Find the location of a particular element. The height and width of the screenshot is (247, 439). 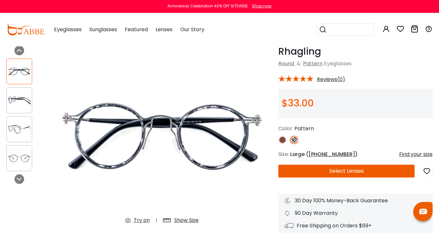

div: Shop now is located at coordinates (262, 6).